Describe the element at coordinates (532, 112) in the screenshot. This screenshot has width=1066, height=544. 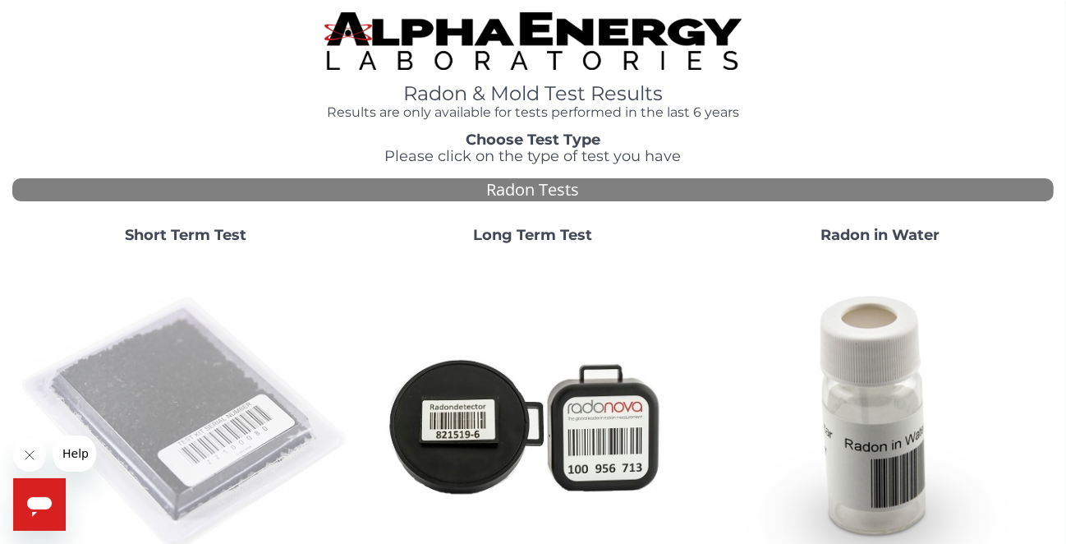
I see `h4: Results are only available for tests performed in the last 6 years` at that location.